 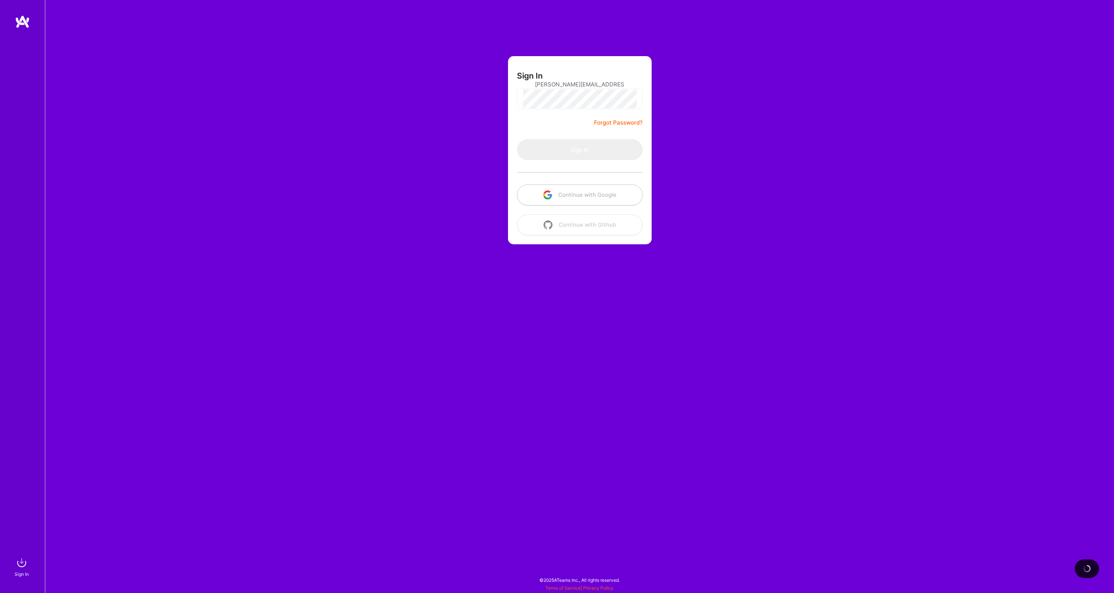 What do you see at coordinates (580, 225) in the screenshot?
I see `button: Continue with Github` at bounding box center [580, 225].